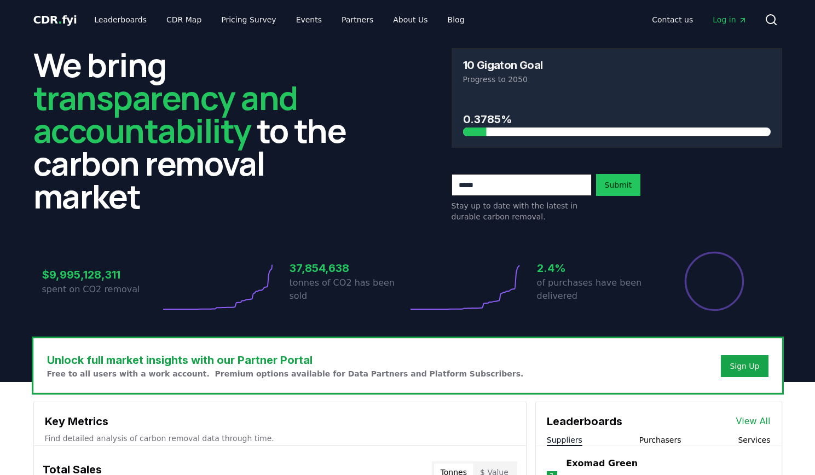  Describe the element at coordinates (730, 20) in the screenshot. I see `span: Log in` at that location.